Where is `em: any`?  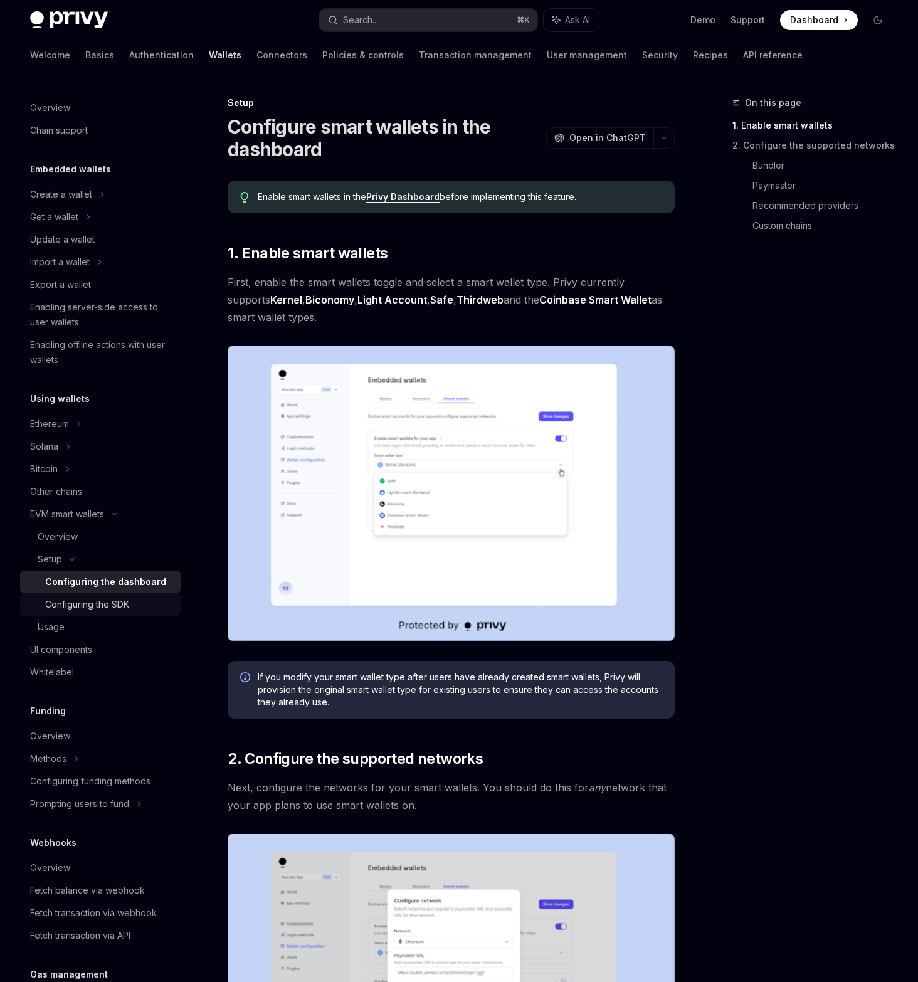
em: any is located at coordinates (597, 787).